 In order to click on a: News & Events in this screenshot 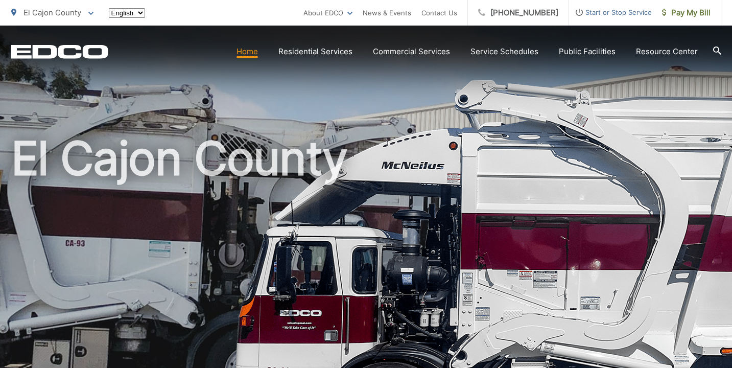, I will do `click(386, 13)`.